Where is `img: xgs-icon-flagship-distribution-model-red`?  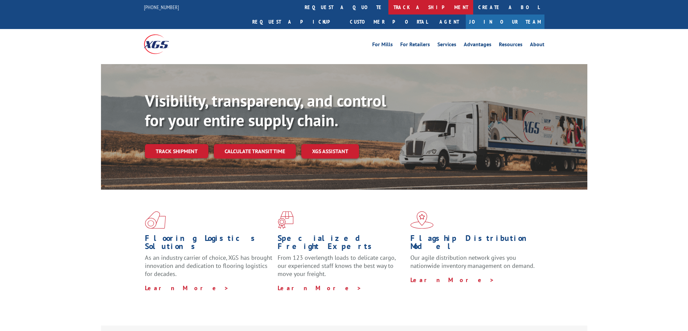 img: xgs-icon-flagship-distribution-model-red is located at coordinates (422, 220).